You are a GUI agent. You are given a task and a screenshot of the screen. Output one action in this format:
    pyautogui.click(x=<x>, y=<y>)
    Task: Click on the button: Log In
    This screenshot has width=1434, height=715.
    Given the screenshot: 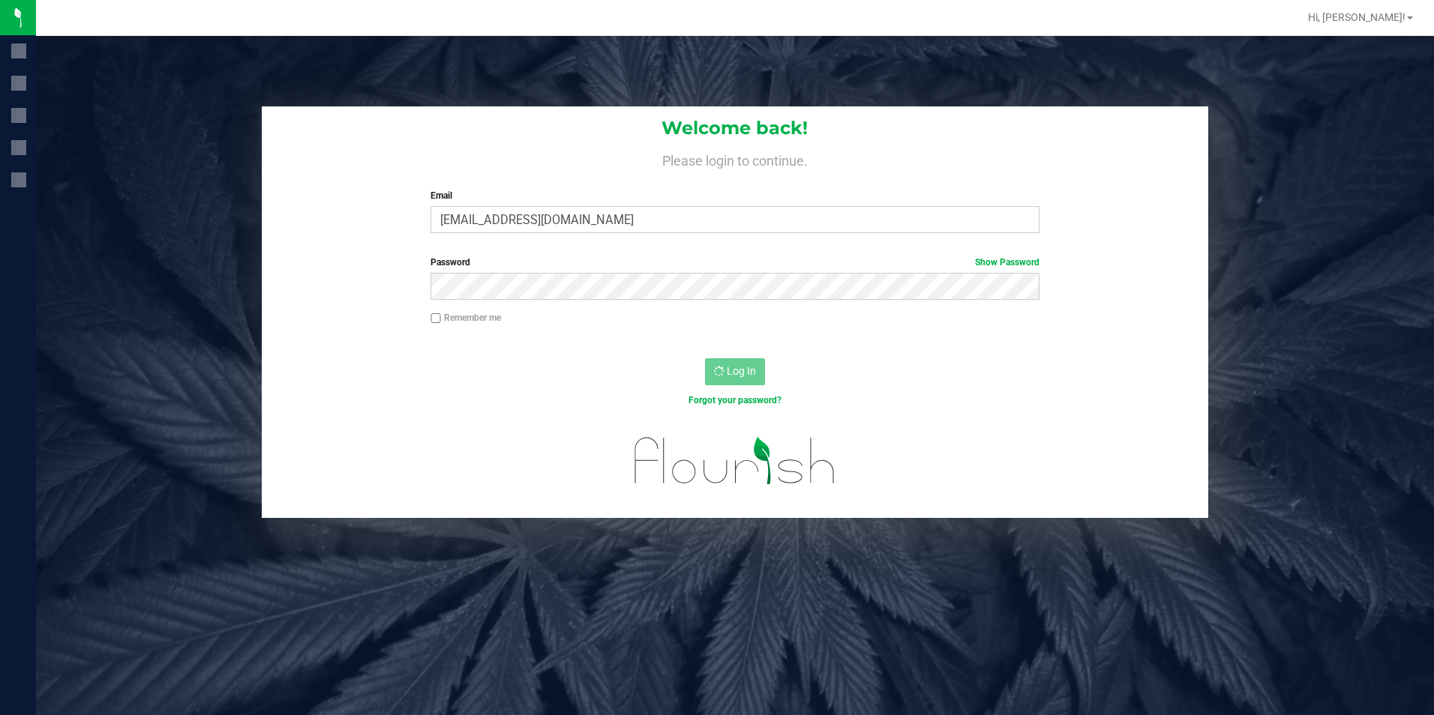 What is the action you would take?
    pyautogui.click(x=735, y=372)
    